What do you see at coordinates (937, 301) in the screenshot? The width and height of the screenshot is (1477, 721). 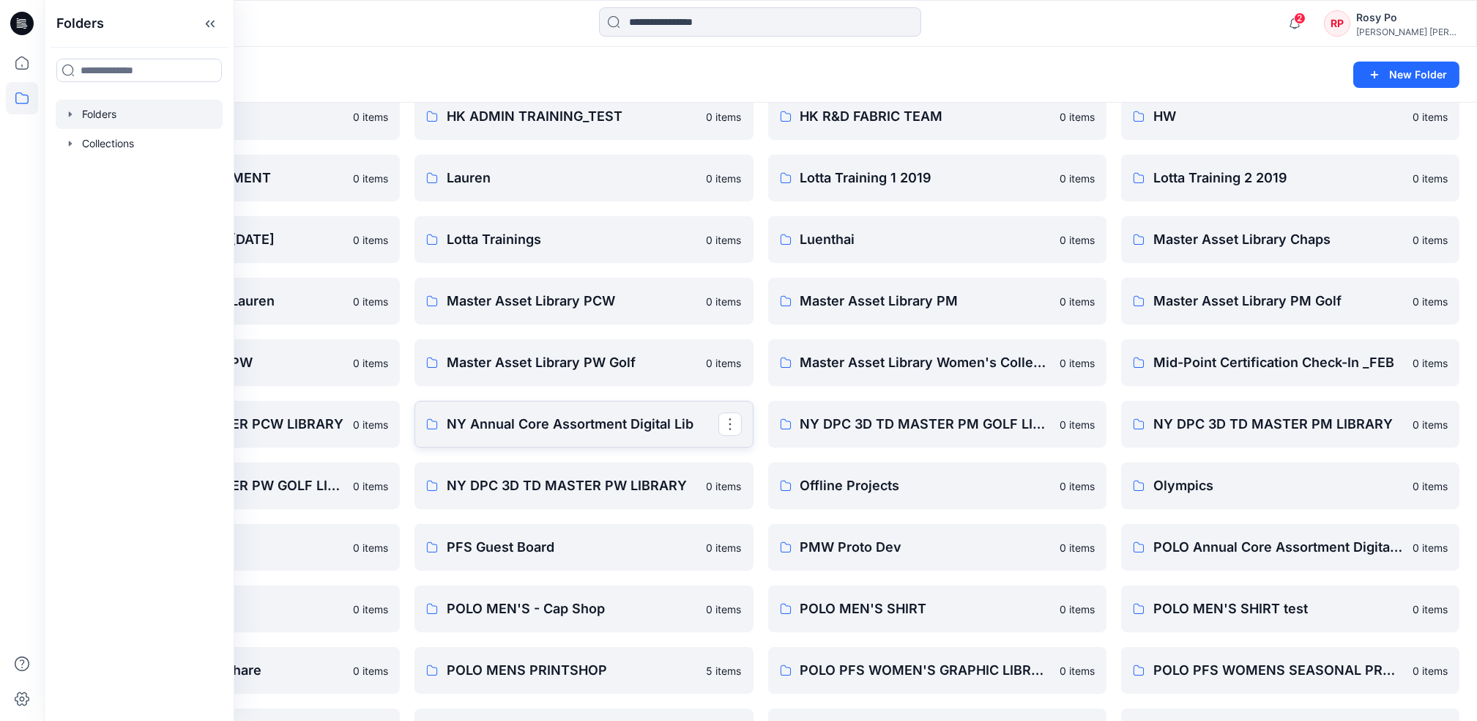 I see `a: Master Asset Library PM0 items` at bounding box center [937, 301].